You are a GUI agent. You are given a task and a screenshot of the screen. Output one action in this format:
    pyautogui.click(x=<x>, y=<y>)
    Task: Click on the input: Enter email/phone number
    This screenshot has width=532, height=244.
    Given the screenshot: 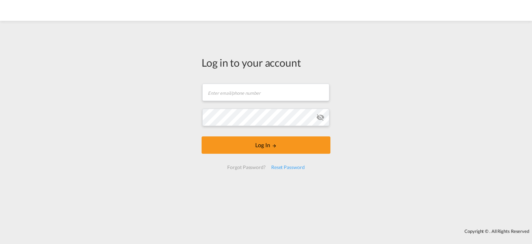 What is the action you would take?
    pyautogui.click(x=266, y=92)
    